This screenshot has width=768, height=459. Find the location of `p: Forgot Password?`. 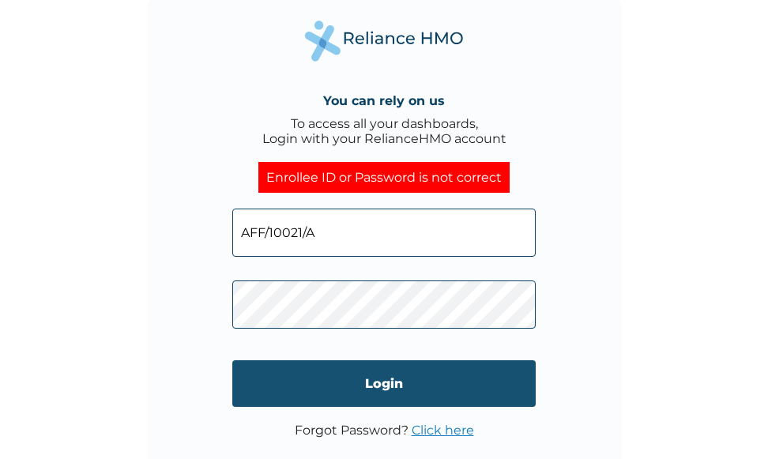

p: Forgot Password? is located at coordinates (384, 430).